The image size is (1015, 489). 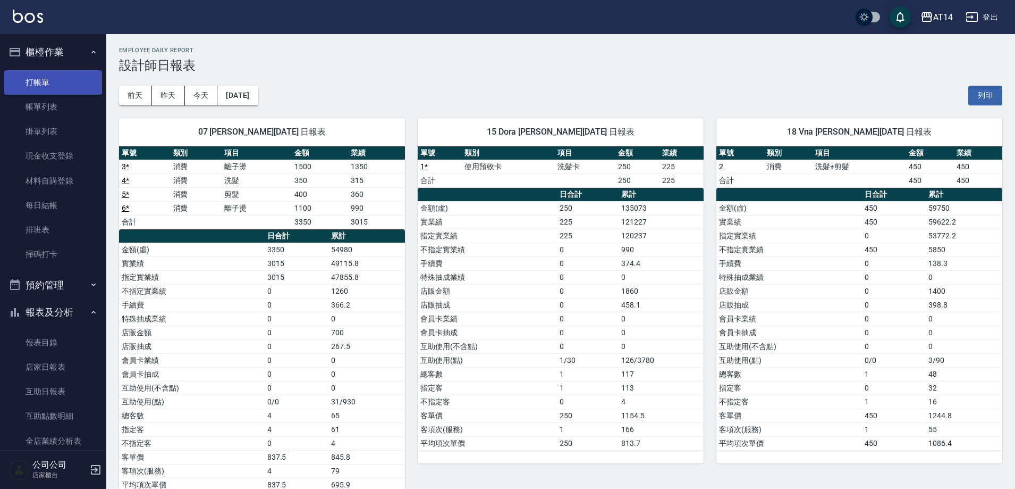 What do you see at coordinates (964, 236) in the screenshot?
I see `td: 53772.2` at bounding box center [964, 236].